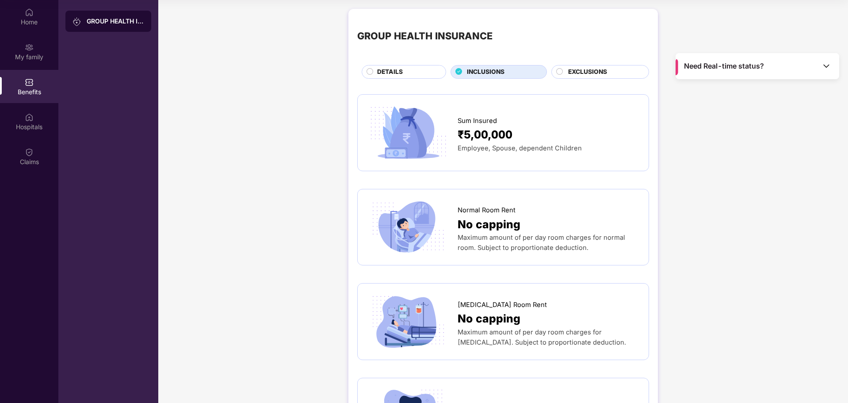 The width and height of the screenshot is (848, 403). What do you see at coordinates (29, 12) in the screenshot?
I see `img: svg+xml;base64,PHN2ZyBpZD0iSG9tZSIgeG1sbnM9Imh0dHA6Ly93d3cudzMub3JnLzIwMDAvc3ZnIiB3aWR0aD0iMjAiIG...` at bounding box center [29, 12].